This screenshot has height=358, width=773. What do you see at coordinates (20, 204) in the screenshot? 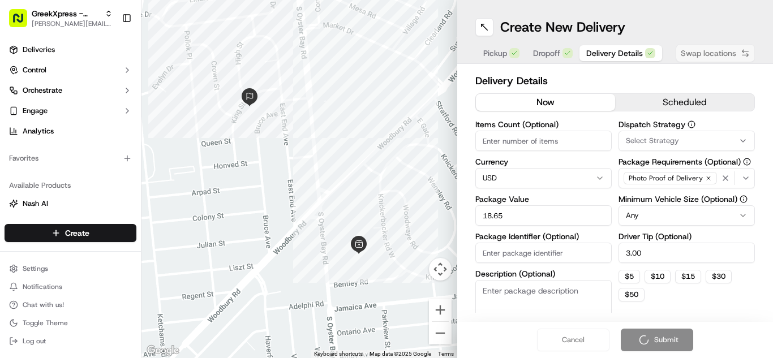
I see `img: Dianne Alexi Soriano` at bounding box center [20, 204].